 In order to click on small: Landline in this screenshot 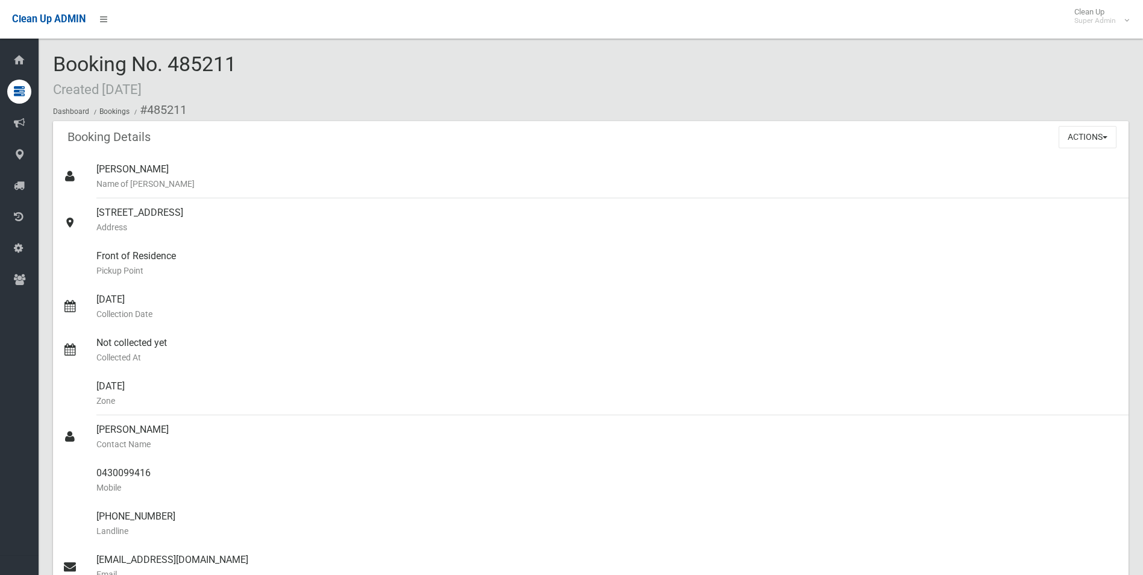, I will do `click(607, 531)`.